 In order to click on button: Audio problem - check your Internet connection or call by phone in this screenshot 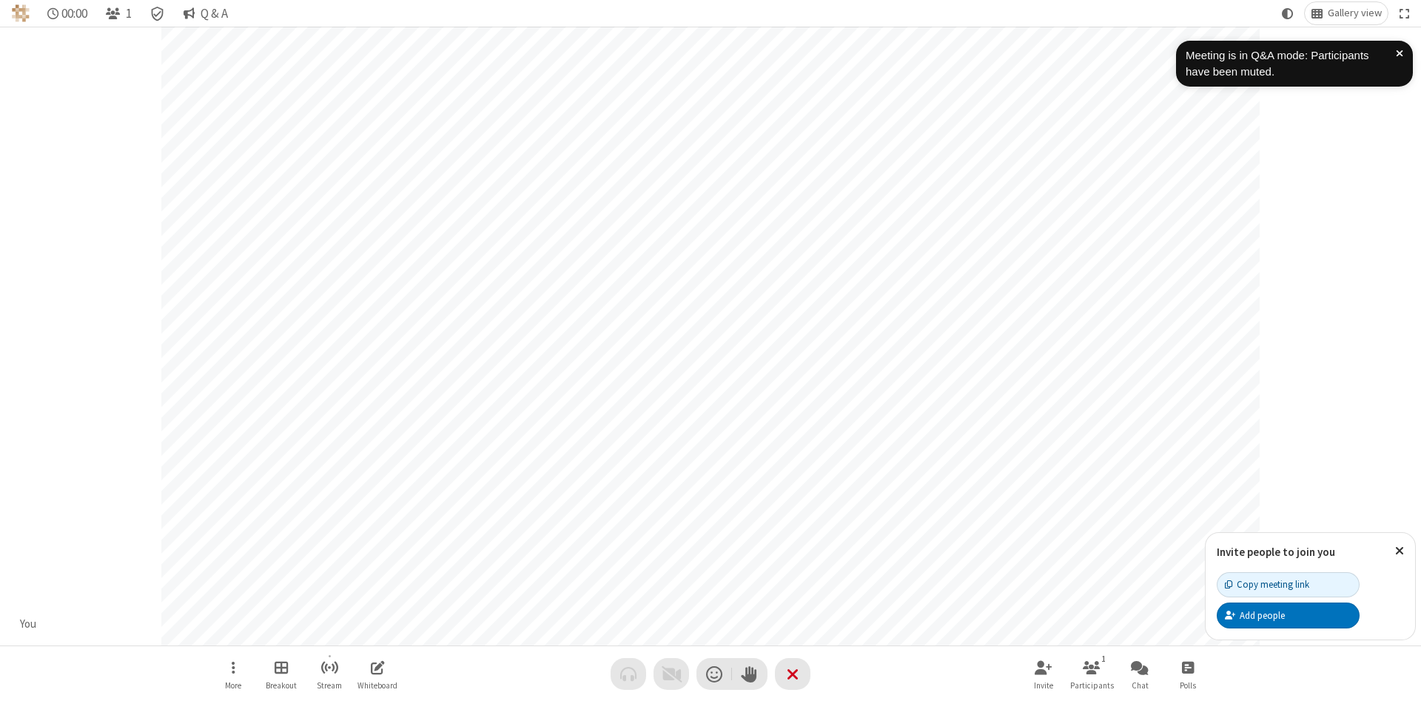, I will do `click(628, 673)`.